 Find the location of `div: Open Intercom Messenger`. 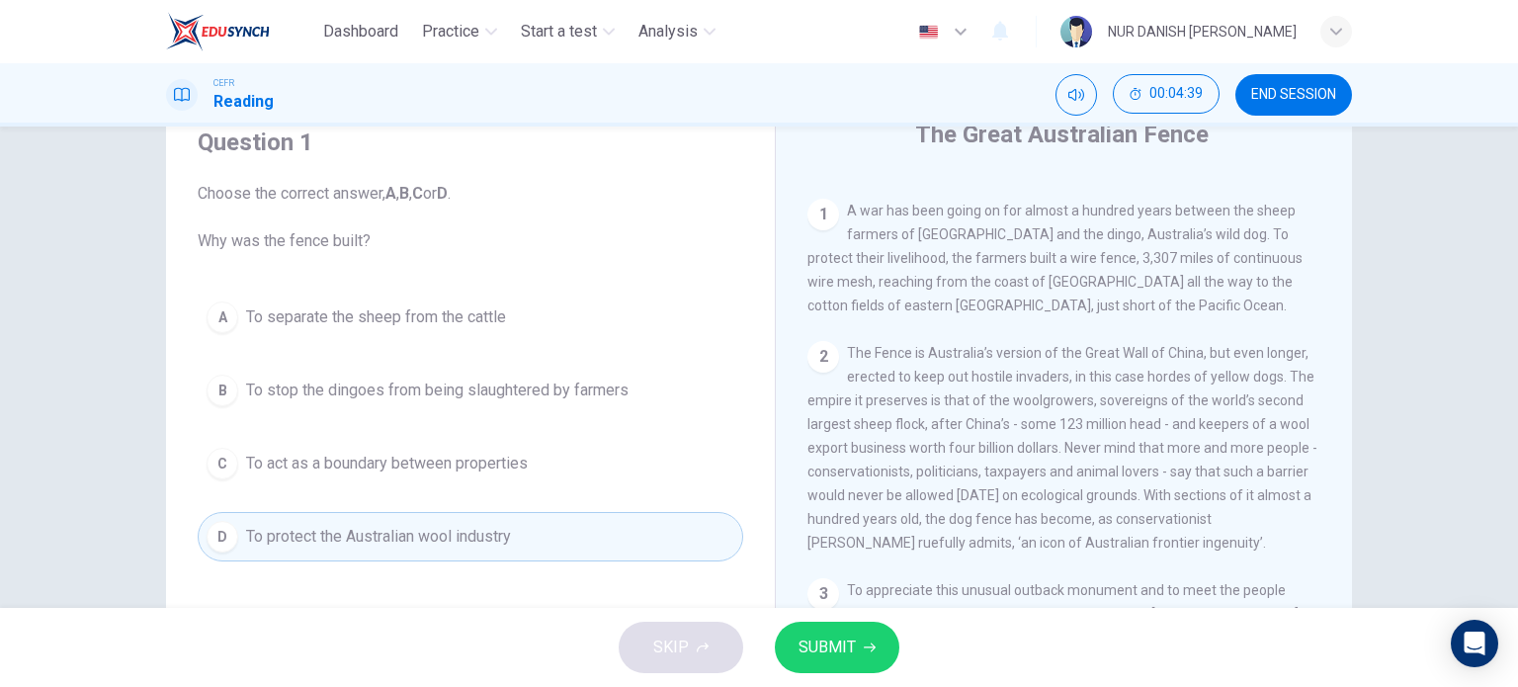

div: Open Intercom Messenger is located at coordinates (1475, 643).